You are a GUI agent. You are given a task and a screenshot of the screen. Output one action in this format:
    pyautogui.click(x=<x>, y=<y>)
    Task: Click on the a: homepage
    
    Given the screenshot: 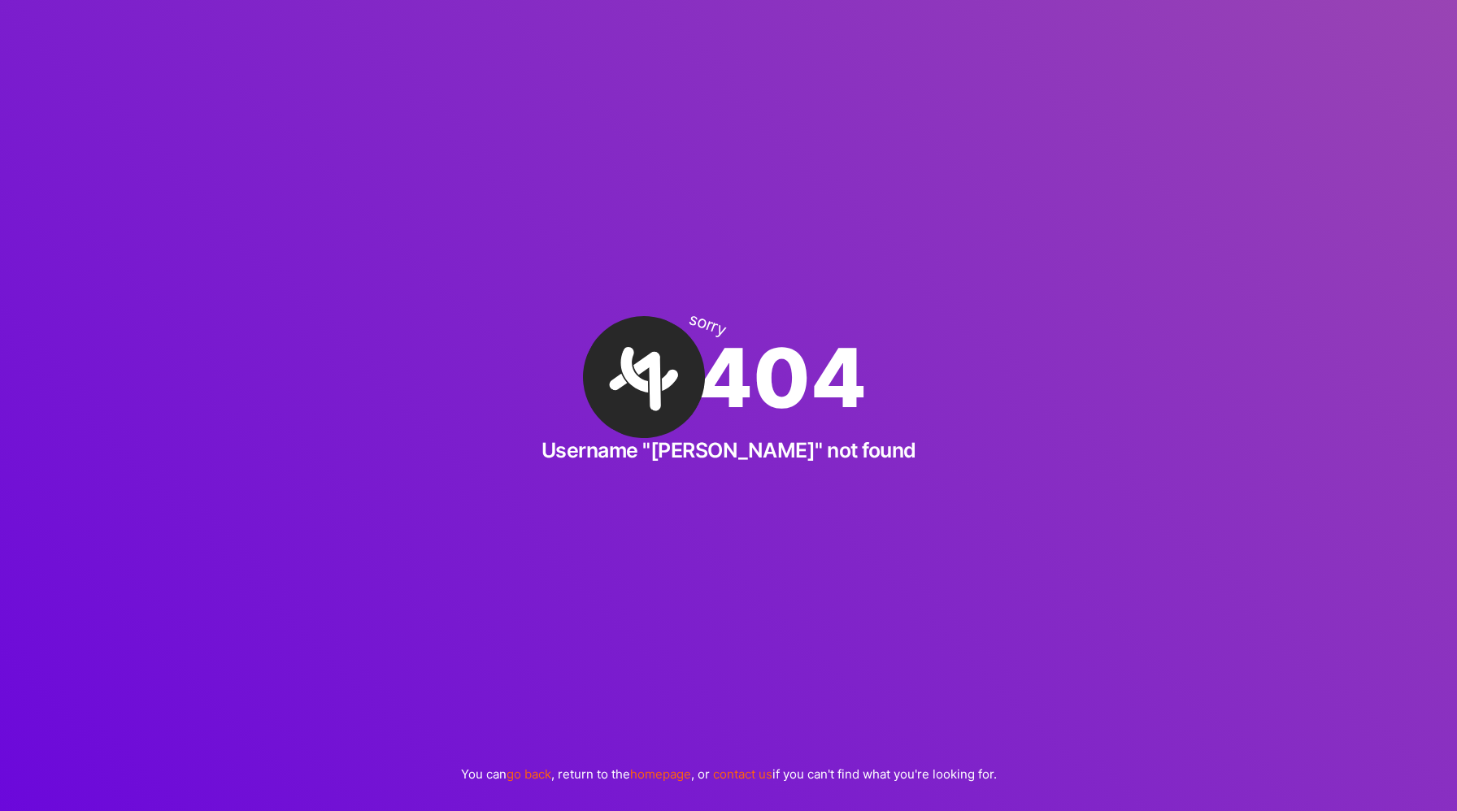 What is the action you would take?
    pyautogui.click(x=660, y=774)
    